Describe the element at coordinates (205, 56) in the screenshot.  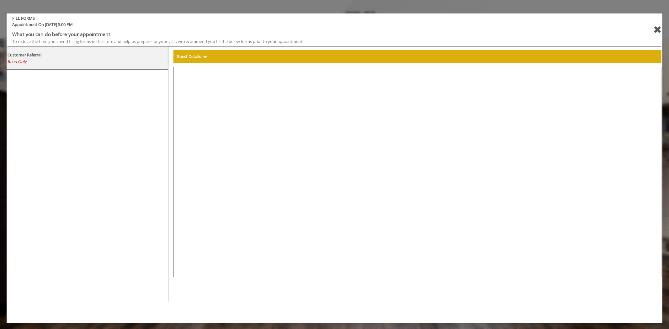
I see `span: Show` at that location.